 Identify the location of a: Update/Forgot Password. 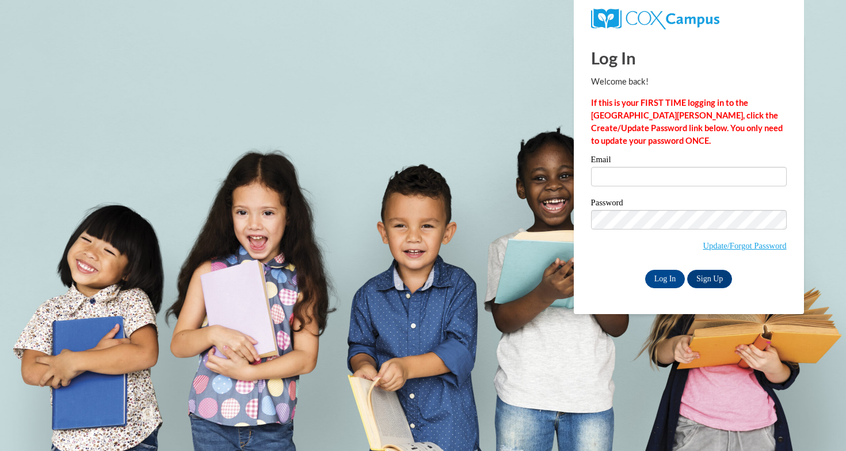
(744, 246).